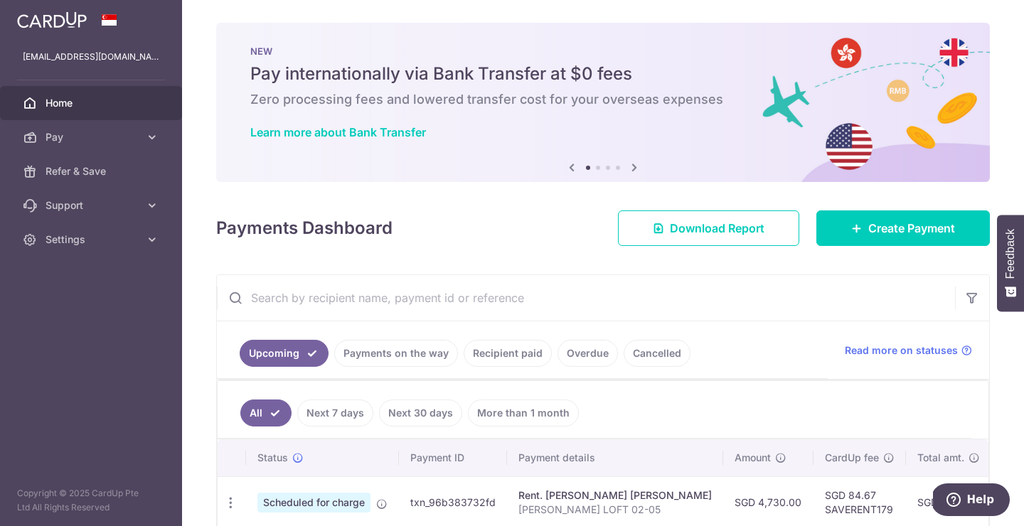 The height and width of the screenshot is (526, 1024). I want to click on span: Refer & Save, so click(92, 171).